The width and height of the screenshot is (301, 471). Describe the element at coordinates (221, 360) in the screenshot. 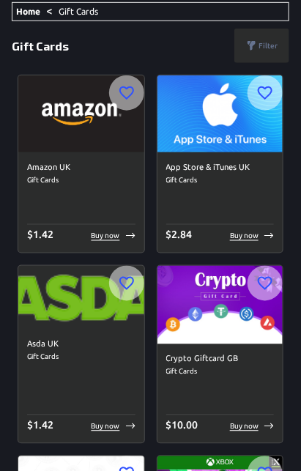

I see `h6: Crypto Giftcard GB` at that location.